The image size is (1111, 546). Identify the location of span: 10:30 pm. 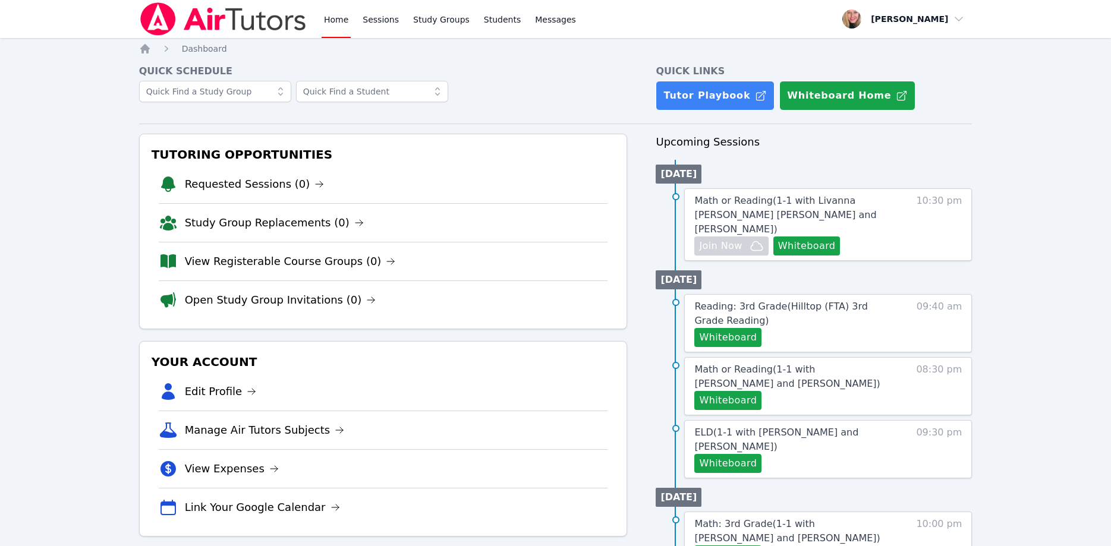
(938, 225).